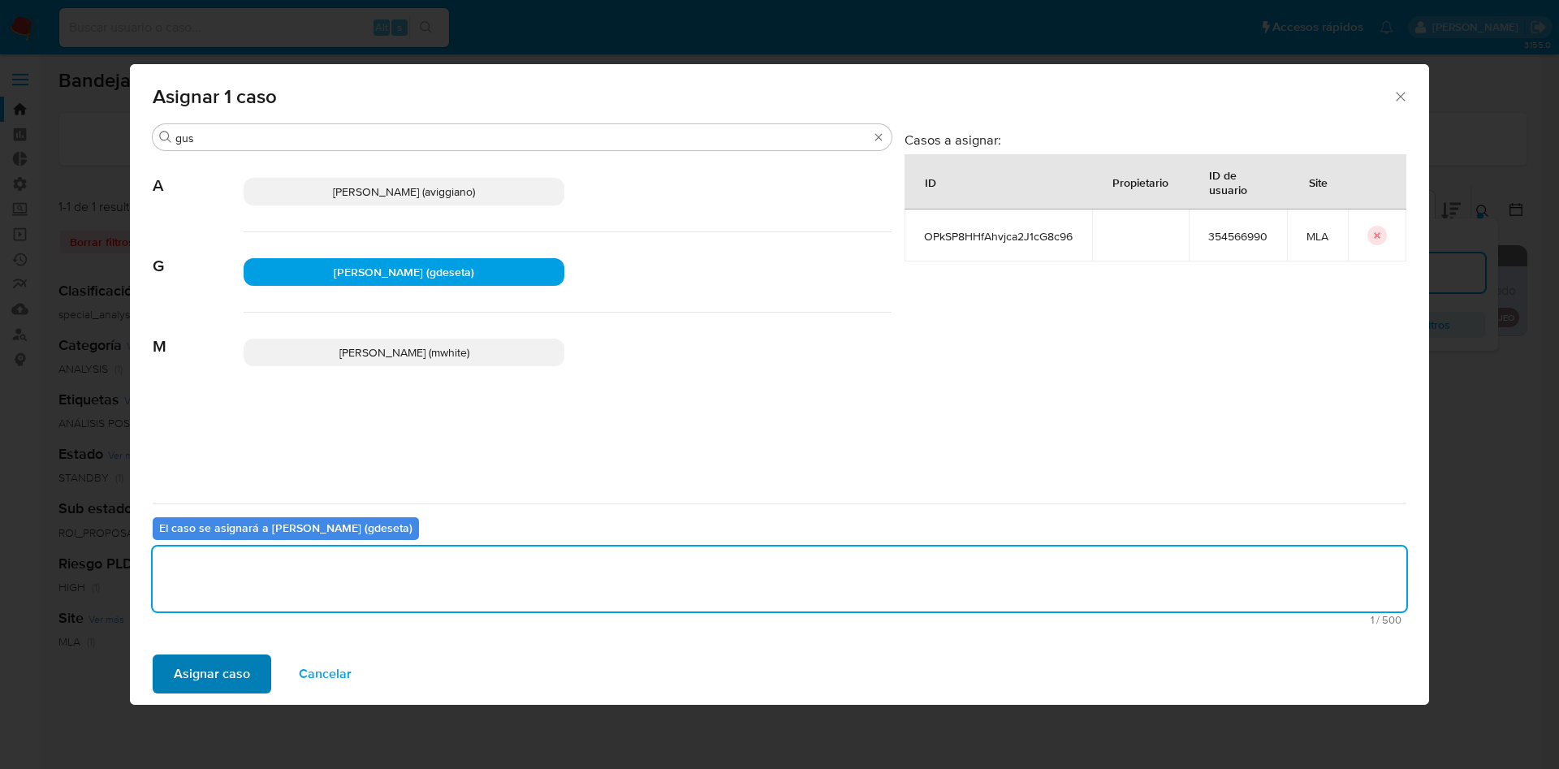 The image size is (1559, 769). What do you see at coordinates (522, 138) in the screenshot?
I see `input: Buscar analista` at bounding box center [522, 138].